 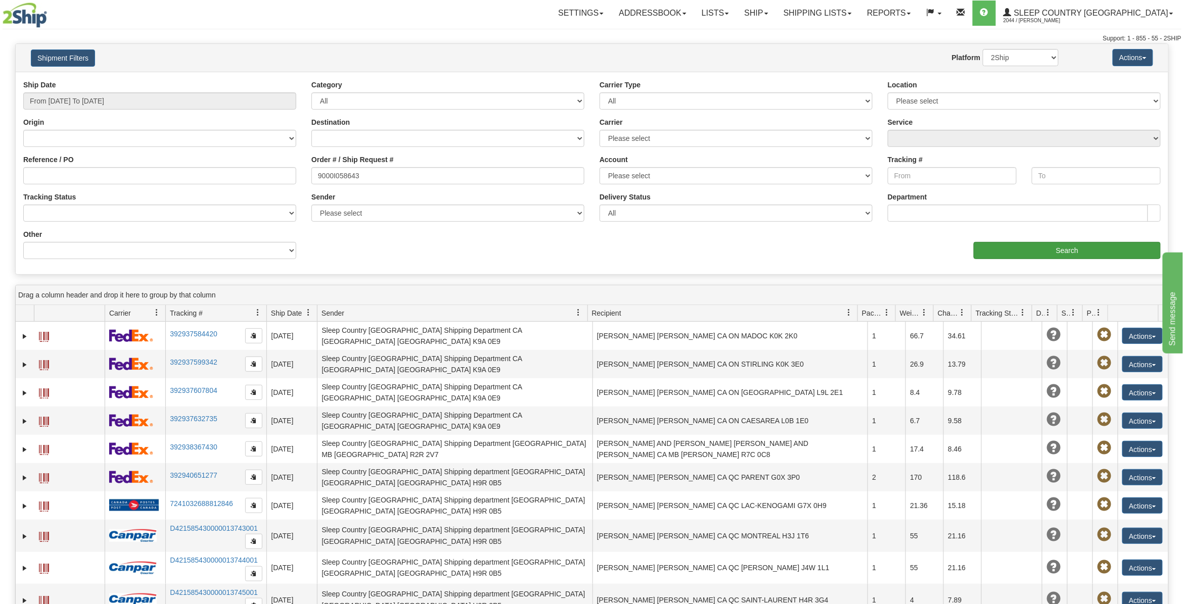 What do you see at coordinates (331, 122) in the screenshot?
I see `label: Destination` at bounding box center [331, 122].